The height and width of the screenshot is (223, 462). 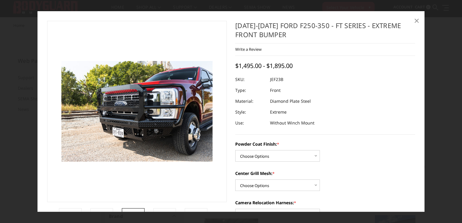 What do you see at coordinates (248, 49) in the screenshot?
I see `a: Write a Review` at bounding box center [248, 49].